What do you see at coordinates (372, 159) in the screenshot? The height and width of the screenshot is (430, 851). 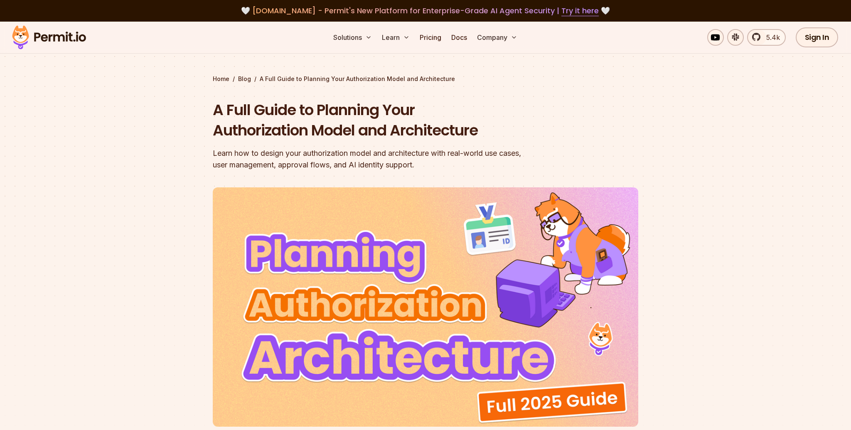 I see `div: Learn how to design your authorization model and architecture with real-world use cases, user man...` at bounding box center [372, 159].